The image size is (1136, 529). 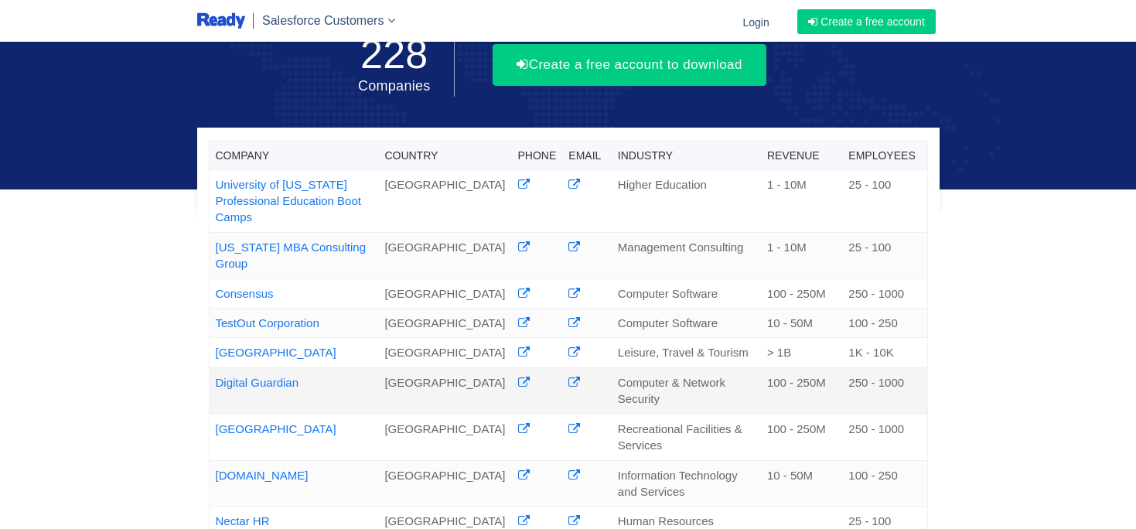 What do you see at coordinates (244, 293) in the screenshot?
I see `a: Consensus` at bounding box center [244, 293].